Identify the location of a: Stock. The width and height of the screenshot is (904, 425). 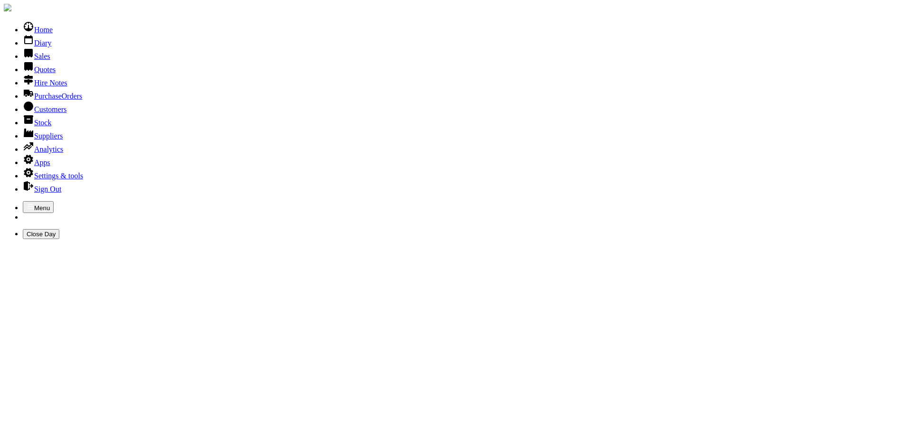
(37, 122).